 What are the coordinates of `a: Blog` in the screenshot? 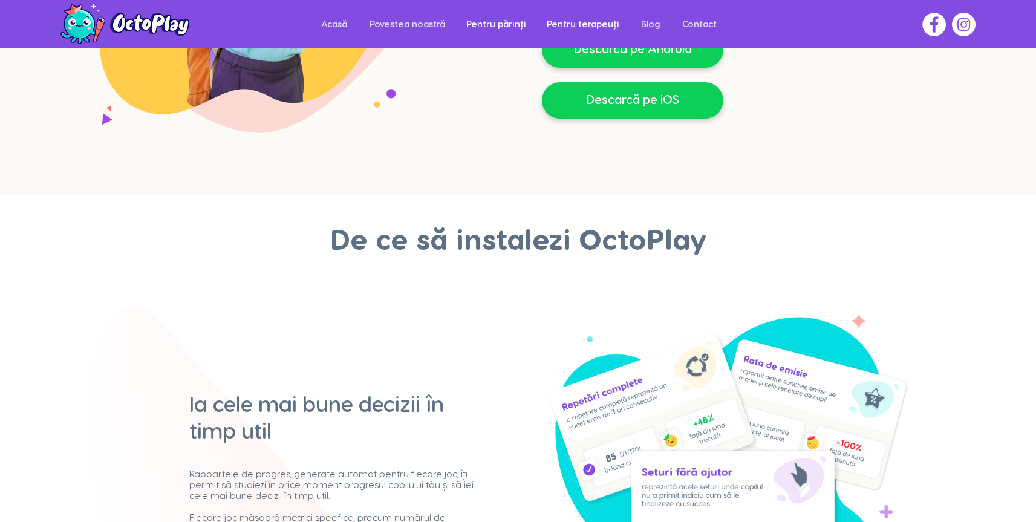 It's located at (650, 24).